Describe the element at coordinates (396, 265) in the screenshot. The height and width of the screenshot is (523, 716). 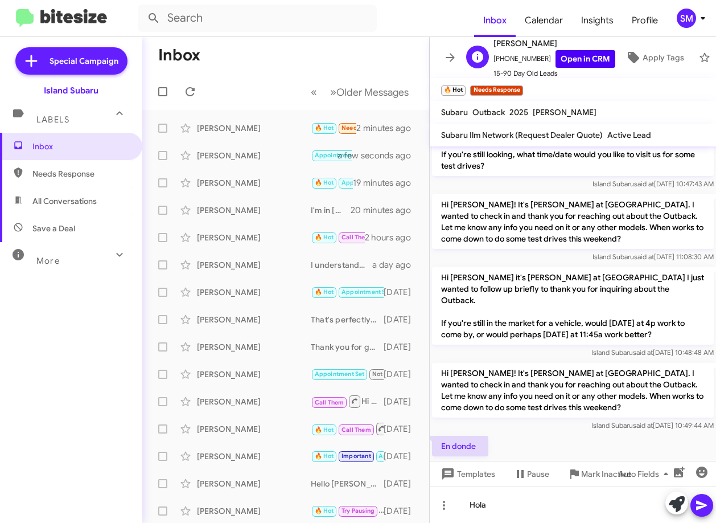
I see `div: a day ago` at that location.